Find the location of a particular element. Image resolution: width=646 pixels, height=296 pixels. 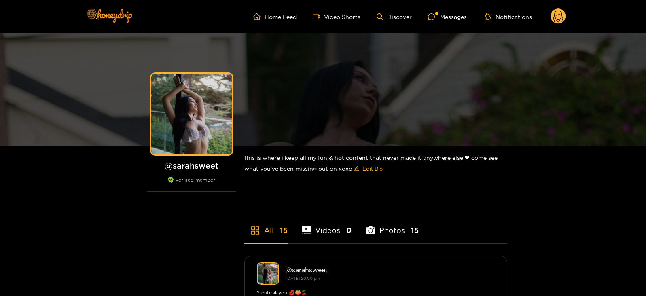

button: editEdit Bio is located at coordinates (368, 169).